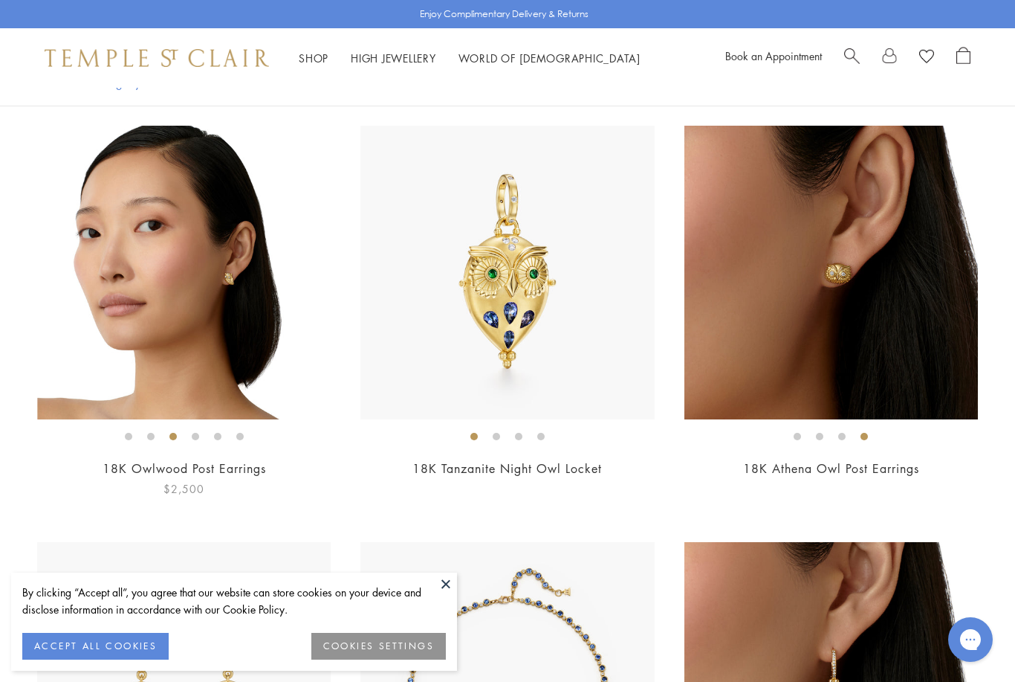 Image resolution: width=1015 pixels, height=682 pixels. I want to click on img: Temple St. Clair, so click(157, 58).